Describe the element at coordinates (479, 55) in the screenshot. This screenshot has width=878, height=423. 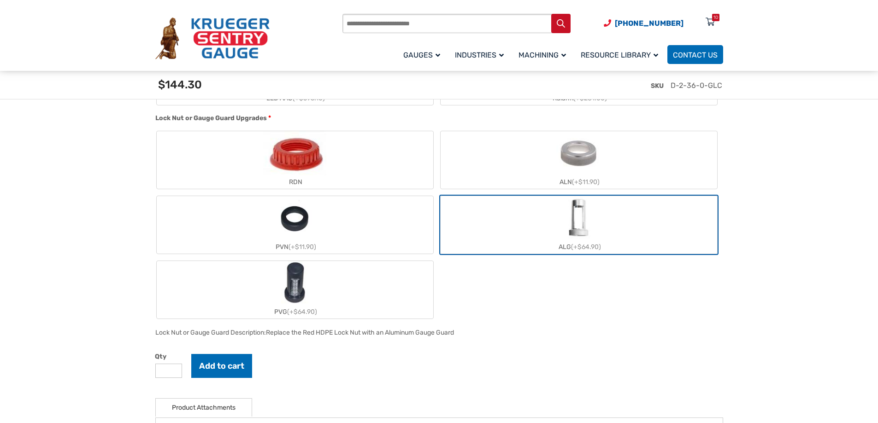
I see `span: Industries` at that location.